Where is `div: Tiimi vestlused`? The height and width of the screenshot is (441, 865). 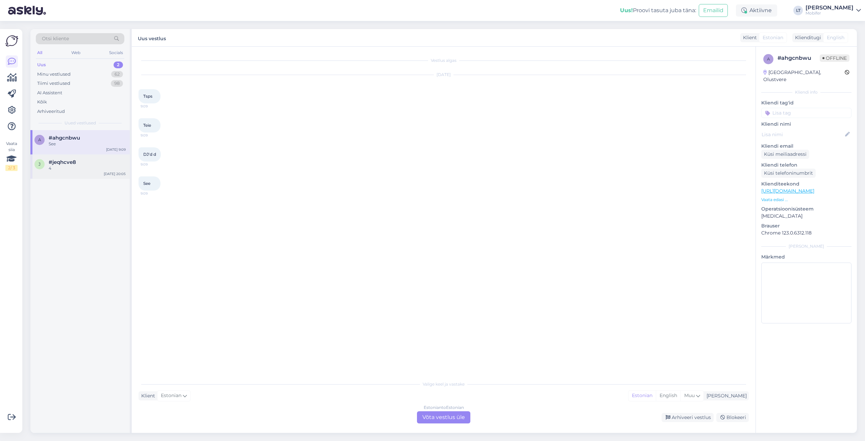 div: Tiimi vestlused is located at coordinates (54, 83).